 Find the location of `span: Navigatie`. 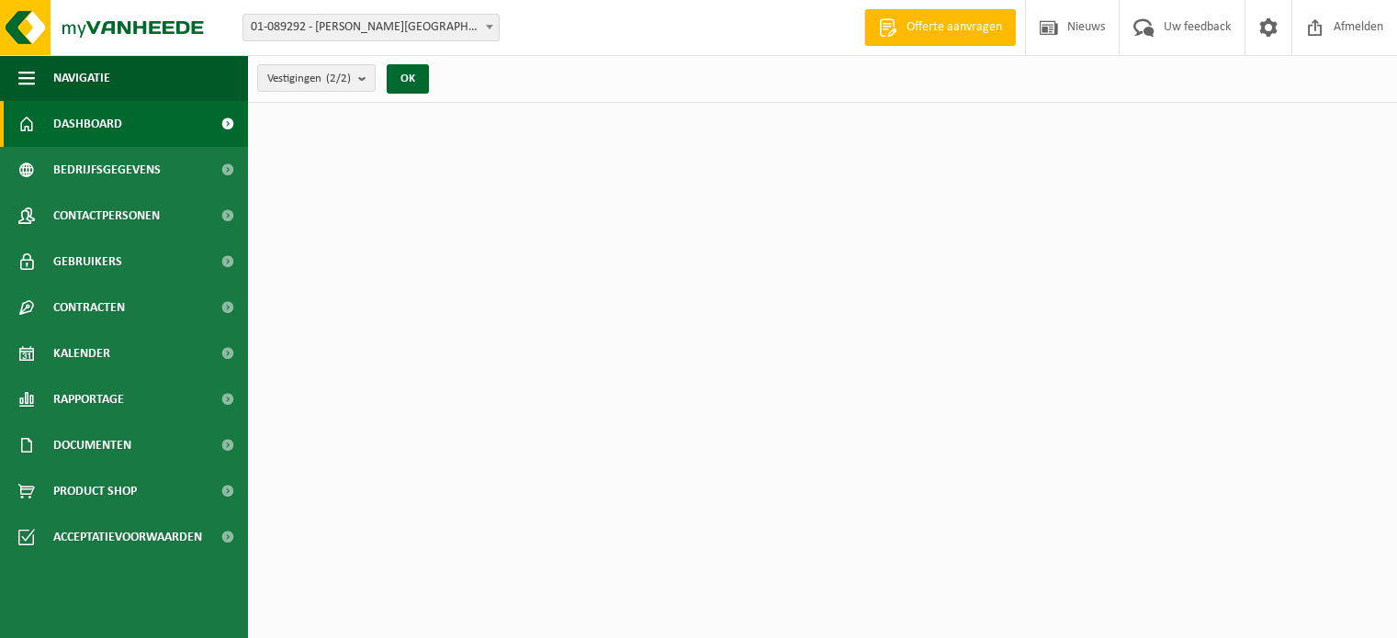

span: Navigatie is located at coordinates (82, 78).